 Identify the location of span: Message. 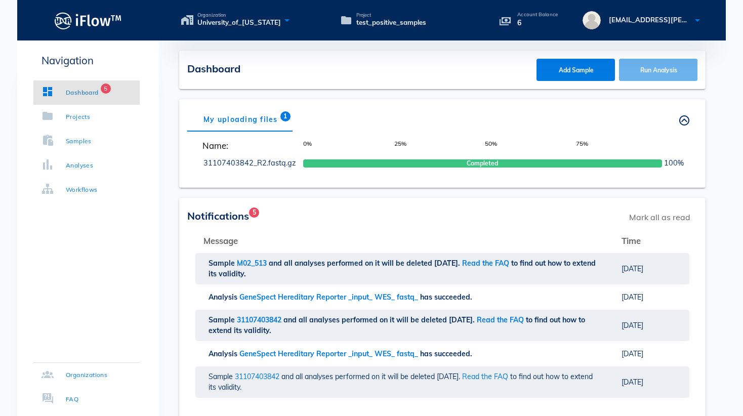
(221, 241).